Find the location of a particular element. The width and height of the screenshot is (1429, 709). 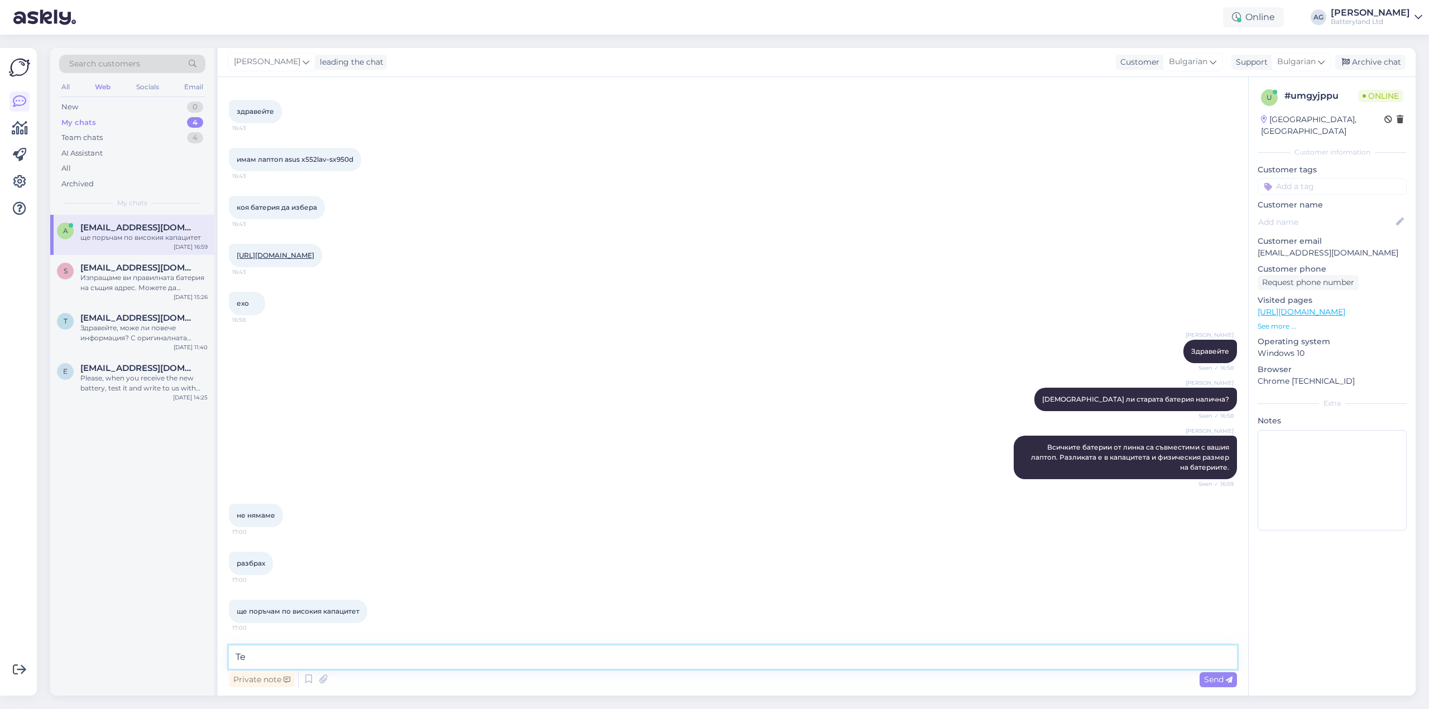

p: Browser is located at coordinates (1331, 369).